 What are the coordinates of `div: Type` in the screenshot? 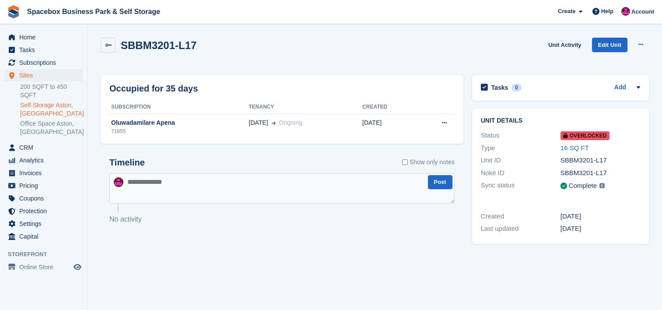 It's located at (521, 148).